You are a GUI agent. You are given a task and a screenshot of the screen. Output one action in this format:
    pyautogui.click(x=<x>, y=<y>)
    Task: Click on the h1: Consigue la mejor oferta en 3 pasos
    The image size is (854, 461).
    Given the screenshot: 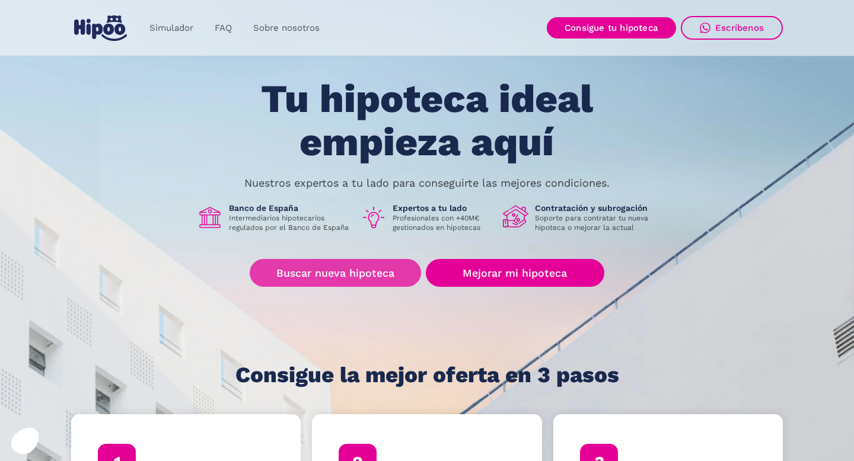 What is the action you would take?
    pyautogui.click(x=427, y=375)
    